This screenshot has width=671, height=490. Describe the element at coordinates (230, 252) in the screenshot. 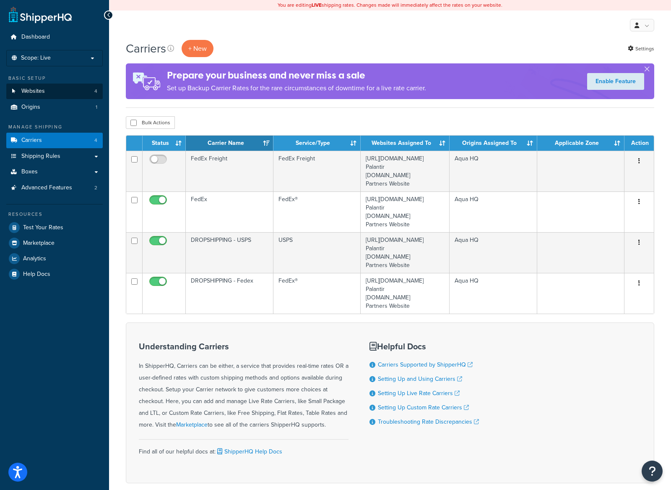

I see `td: DROPSHIPPING - USPS` at that location.